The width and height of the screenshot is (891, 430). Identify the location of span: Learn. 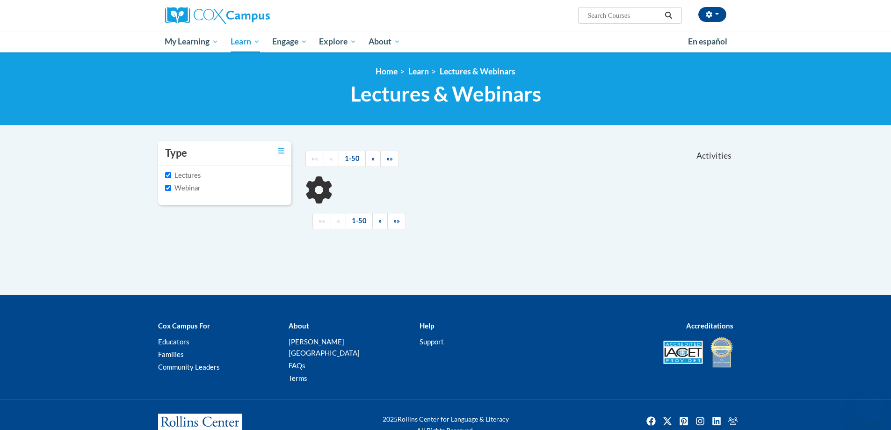
(245, 42).